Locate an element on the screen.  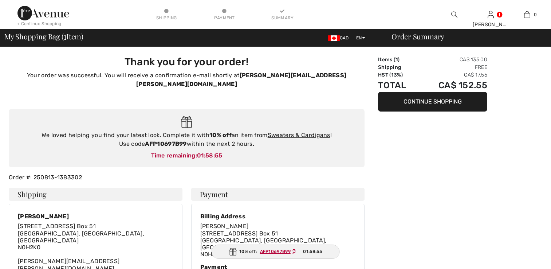
div: Order #: 250813-1383302 is located at coordinates (186, 177).